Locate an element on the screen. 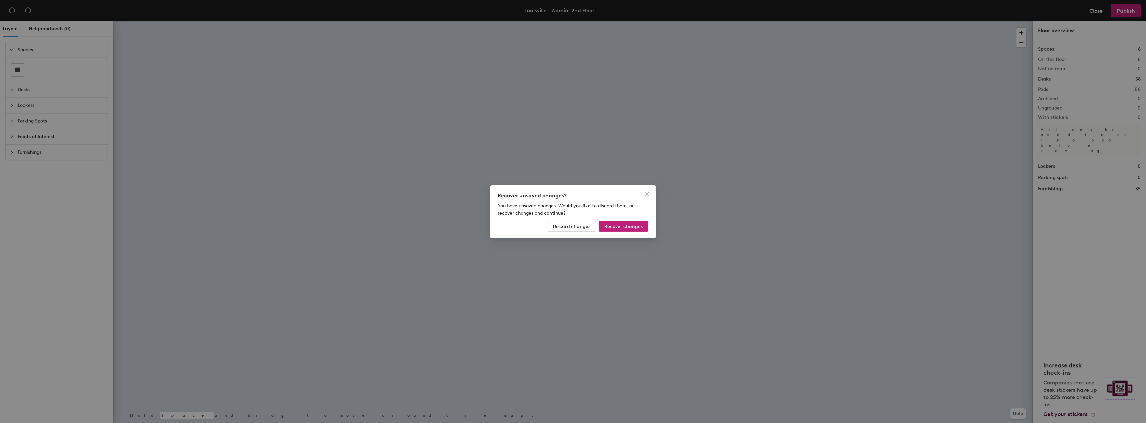 The image size is (1146, 423). span: close is located at coordinates (647, 195).